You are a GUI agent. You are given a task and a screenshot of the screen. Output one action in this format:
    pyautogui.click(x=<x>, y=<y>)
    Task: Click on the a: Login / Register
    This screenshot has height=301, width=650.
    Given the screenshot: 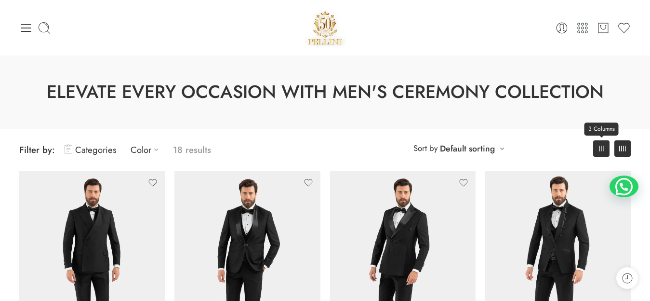 What is the action you would take?
    pyautogui.click(x=562, y=28)
    